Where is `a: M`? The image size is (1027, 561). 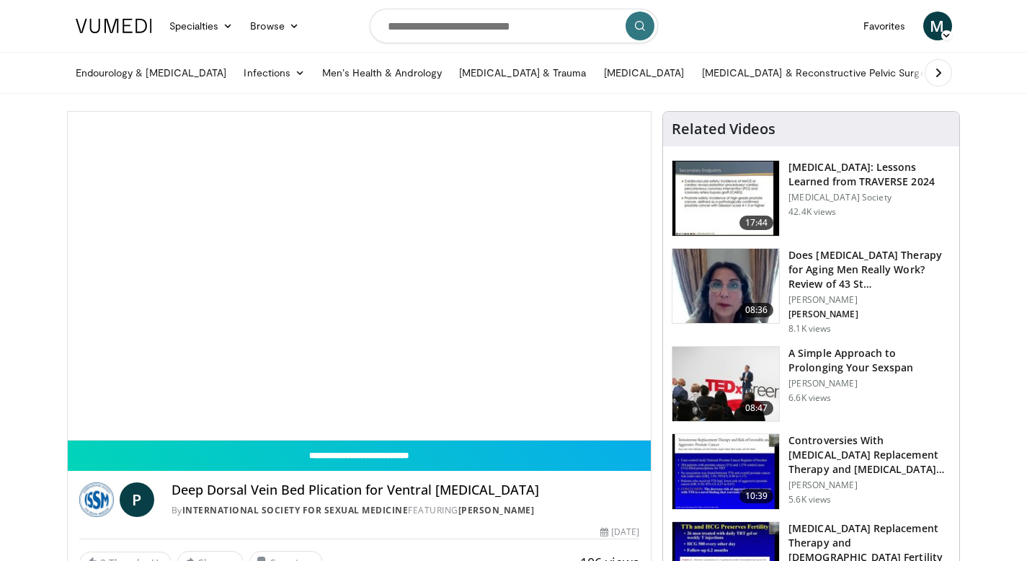
a: M is located at coordinates (938, 26).